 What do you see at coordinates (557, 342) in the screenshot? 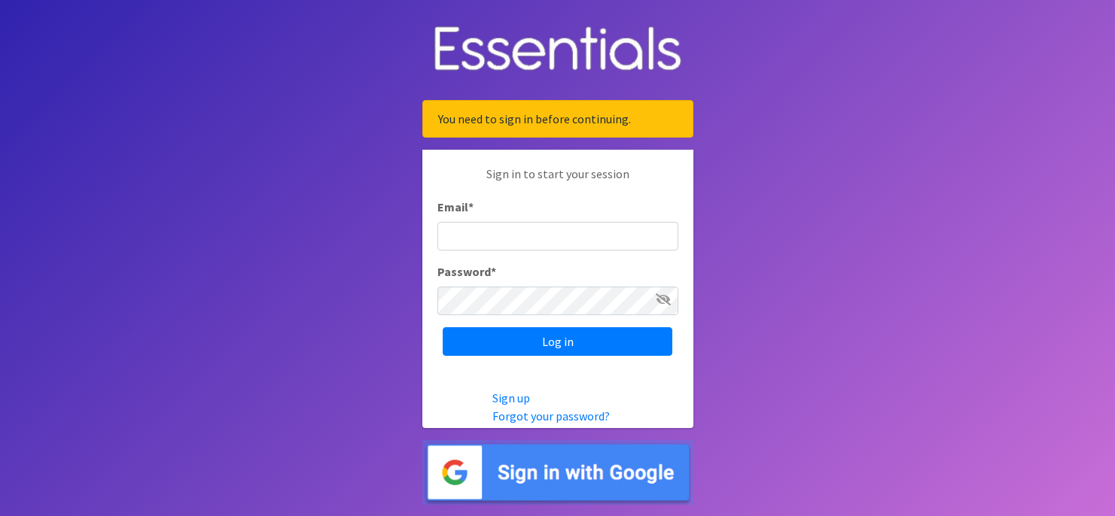
I see `input: Log in` at bounding box center [557, 342].